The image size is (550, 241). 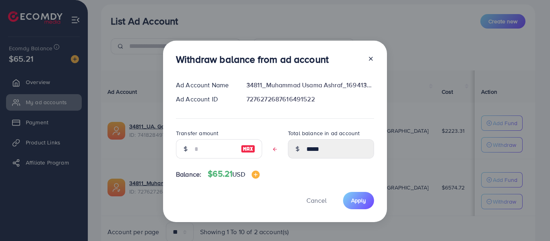 I want to click on span: Cancel, so click(x=316, y=200).